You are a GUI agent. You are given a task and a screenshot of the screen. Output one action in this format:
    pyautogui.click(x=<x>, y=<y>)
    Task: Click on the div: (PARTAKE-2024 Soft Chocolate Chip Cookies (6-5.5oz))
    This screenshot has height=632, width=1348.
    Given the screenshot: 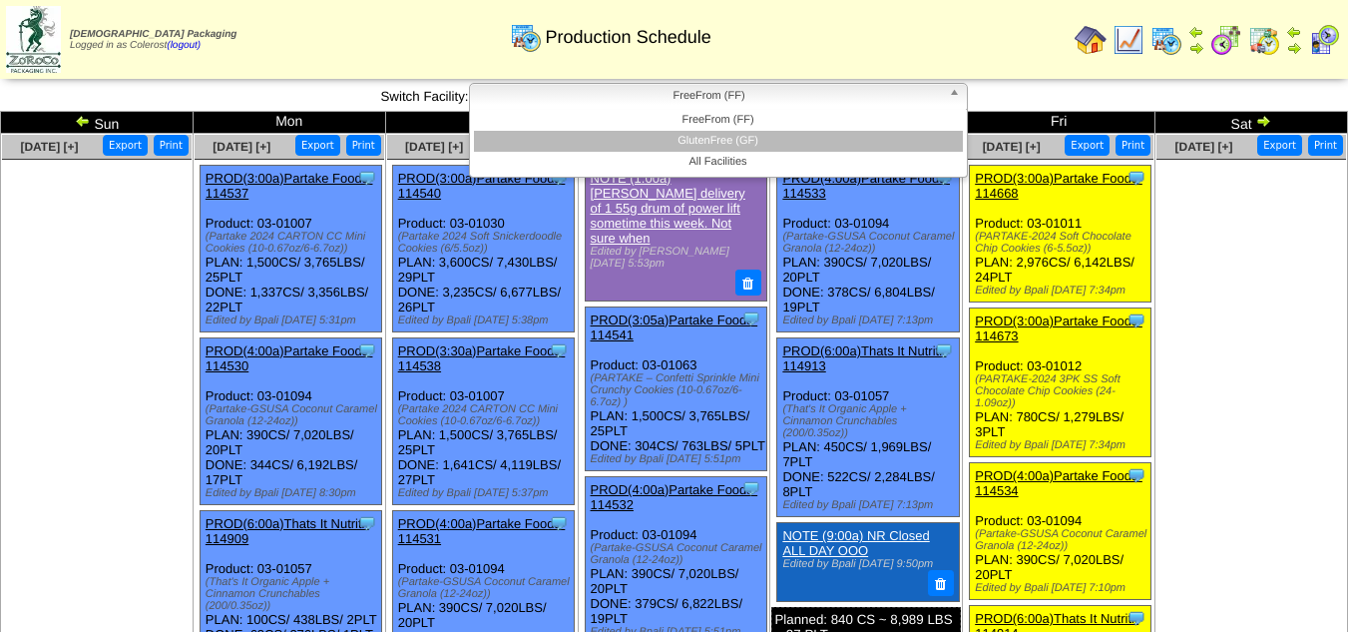 What is the action you would take?
    pyautogui.click(x=1063, y=242)
    